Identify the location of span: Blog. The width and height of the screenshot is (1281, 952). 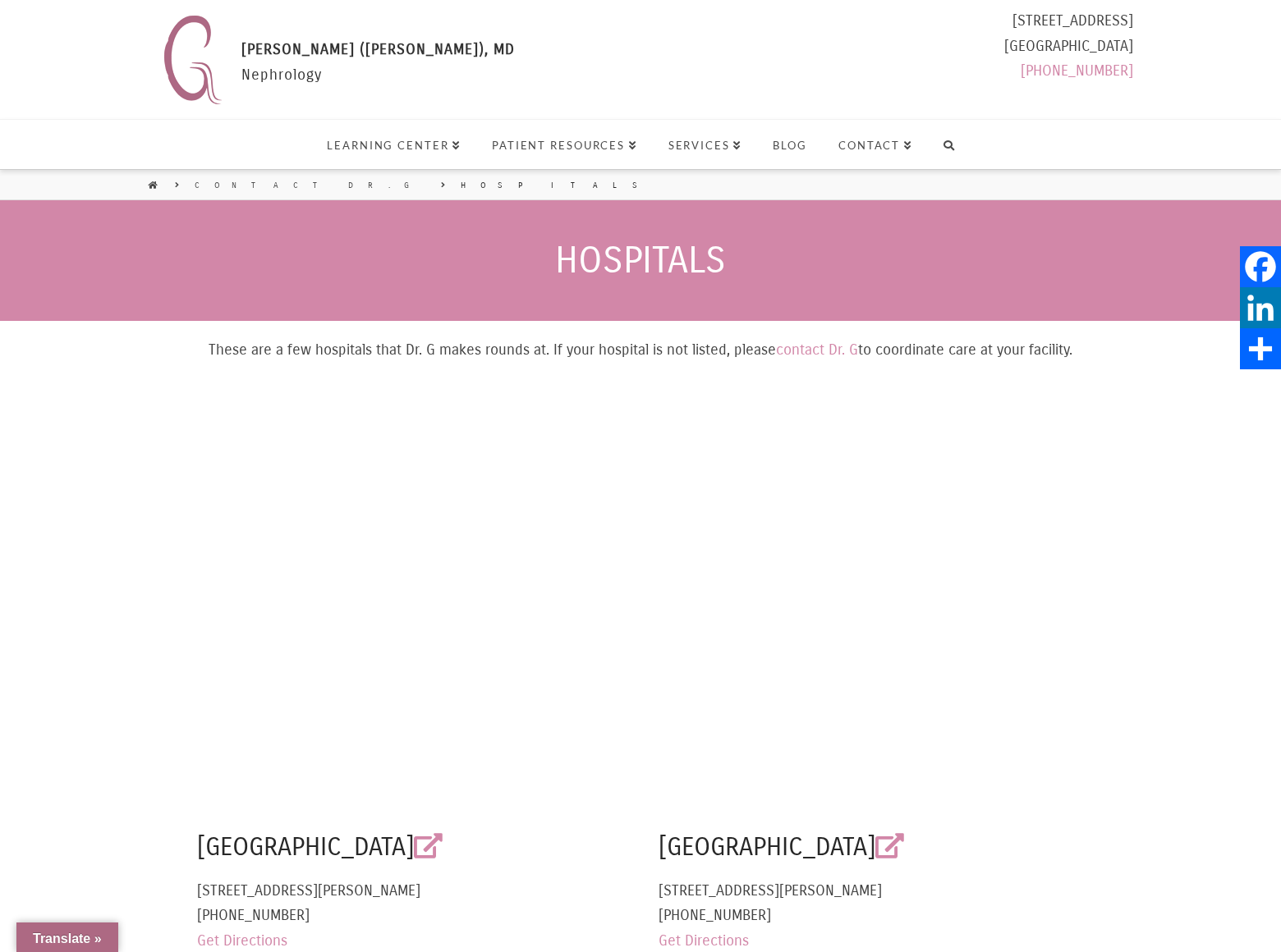
(790, 145).